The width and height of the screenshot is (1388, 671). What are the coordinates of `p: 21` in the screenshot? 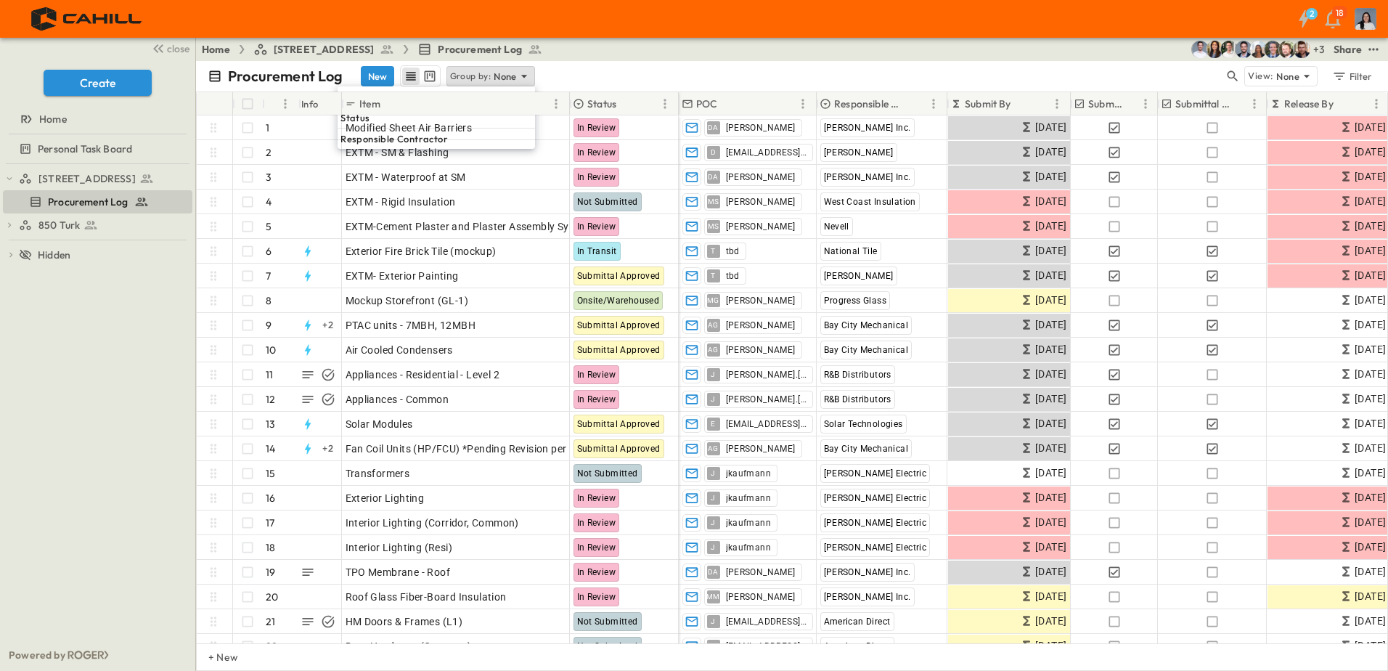 It's located at (270, 621).